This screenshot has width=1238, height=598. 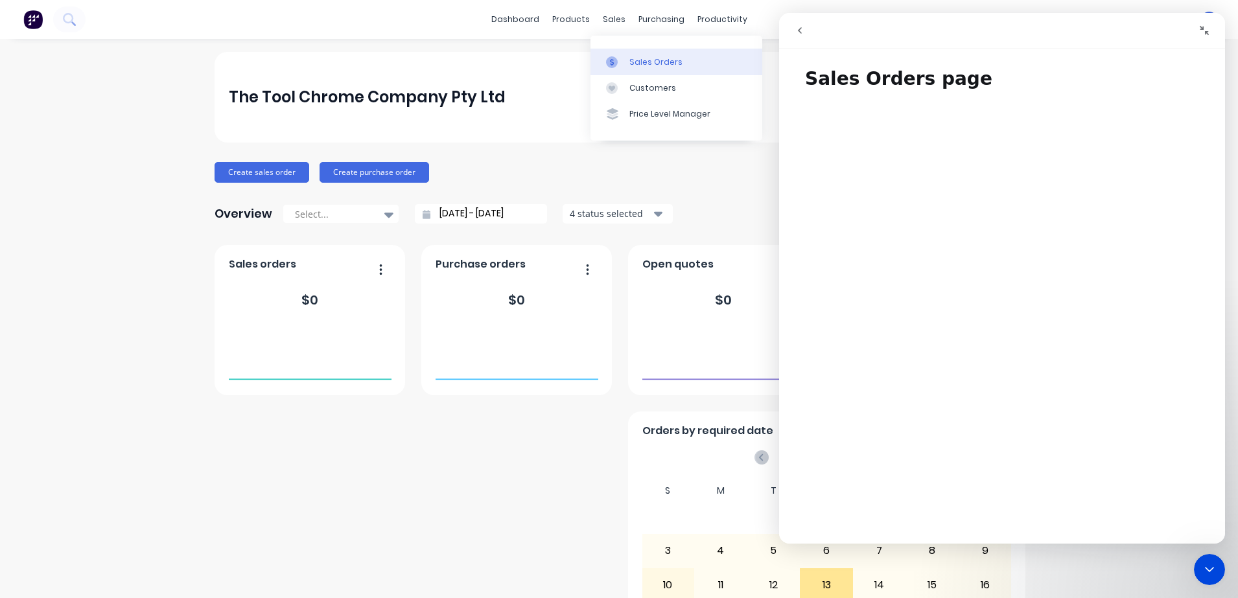 What do you see at coordinates (611, 213) in the screenshot?
I see `div: 4 status selected` at bounding box center [611, 213].